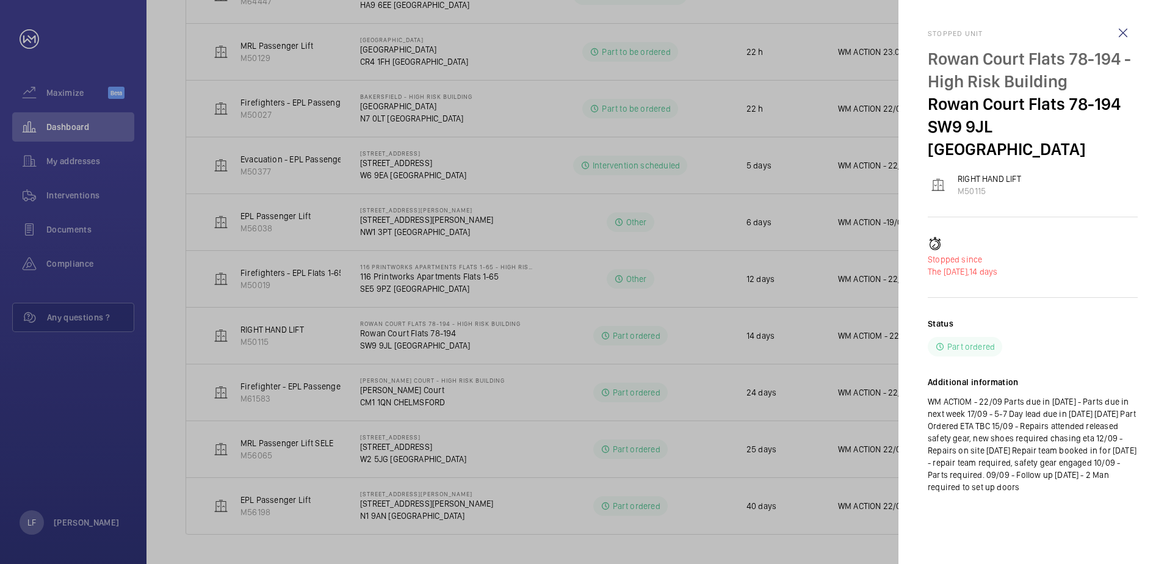  Describe the element at coordinates (1033, 382) in the screenshot. I see `h2: Additional information` at that location.